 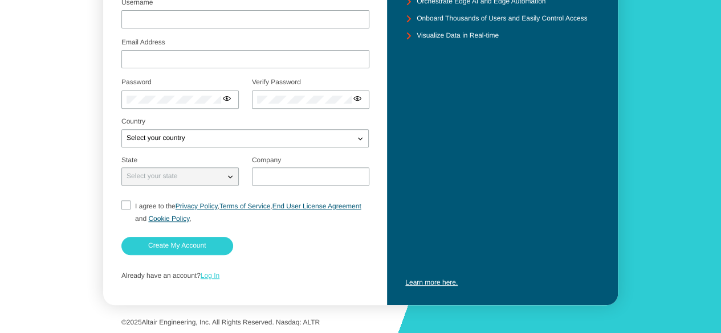 What do you see at coordinates (245, 276) in the screenshot?
I see `p: Already have an account?` at bounding box center [245, 276].